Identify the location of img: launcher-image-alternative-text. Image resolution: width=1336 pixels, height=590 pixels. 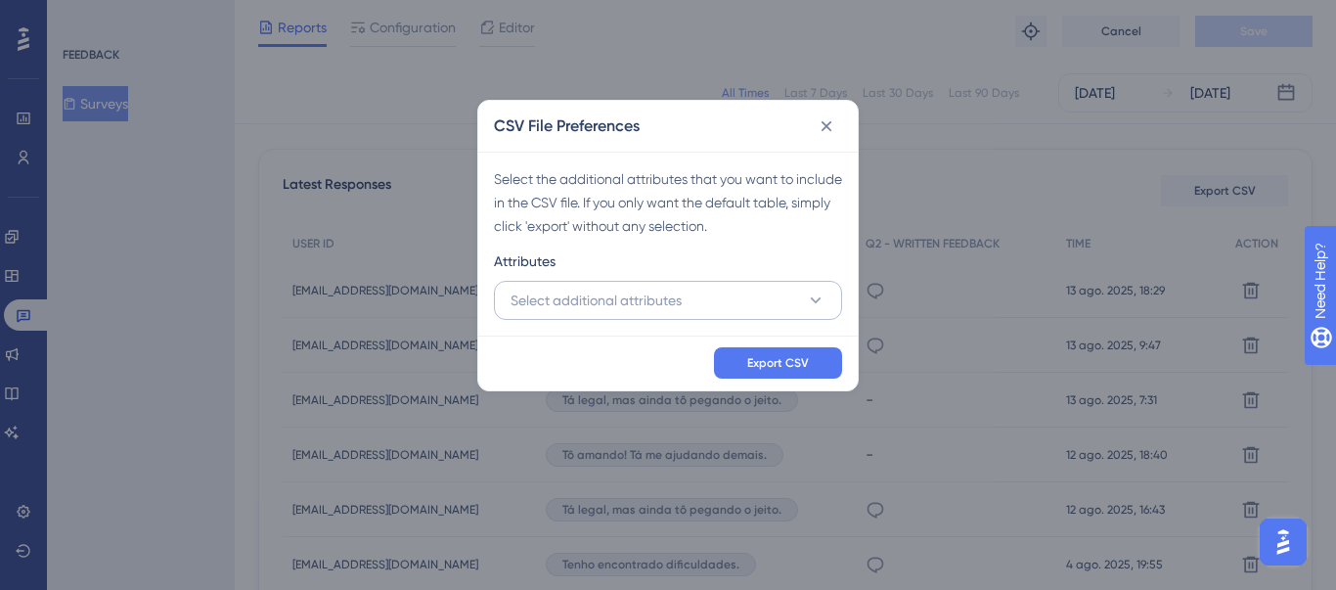
(29, 29).